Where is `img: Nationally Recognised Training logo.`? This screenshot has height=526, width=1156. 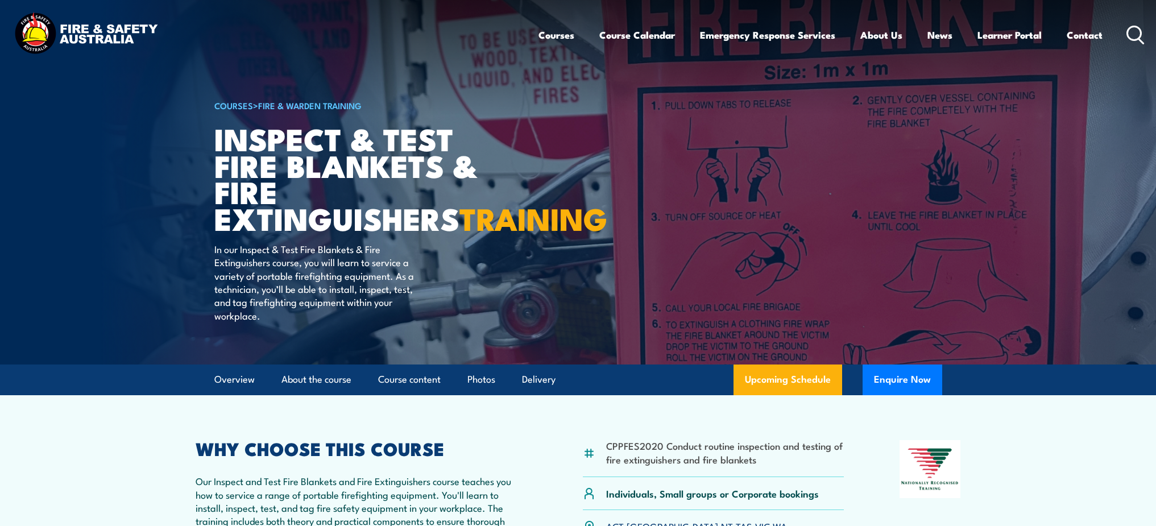 img: Nationally Recognised Training logo. is located at coordinates (930, 469).